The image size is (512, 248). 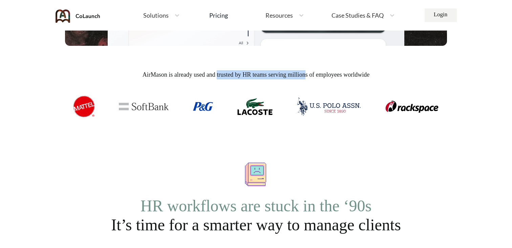 I want to click on span: Resources, so click(x=279, y=15).